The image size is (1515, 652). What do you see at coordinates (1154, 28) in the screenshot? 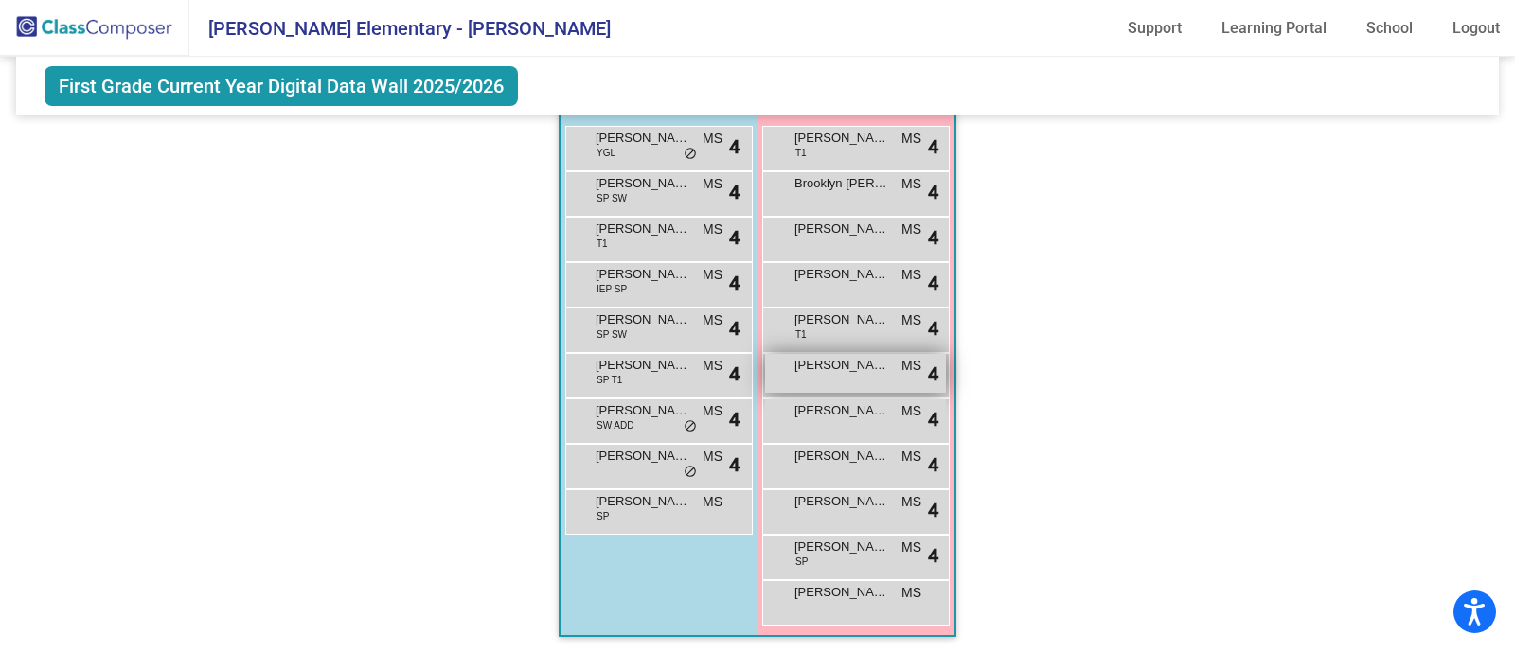
I see `a: Support` at bounding box center [1154, 28].